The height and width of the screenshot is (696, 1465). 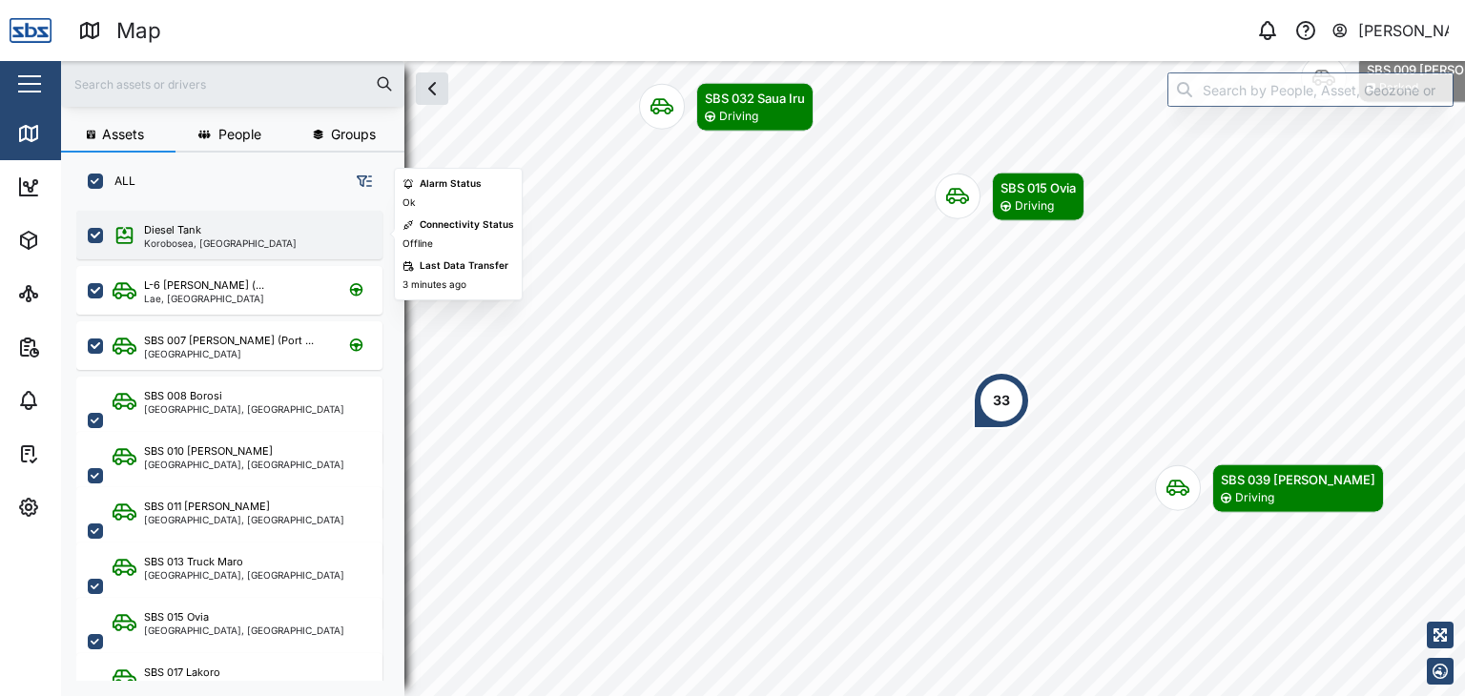 I want to click on label: ALL, so click(x=119, y=181).